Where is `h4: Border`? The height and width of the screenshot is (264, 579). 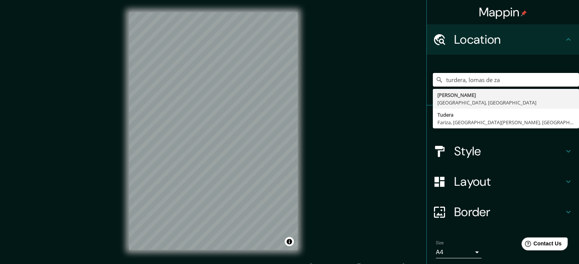 h4: Border is located at coordinates (509, 212).